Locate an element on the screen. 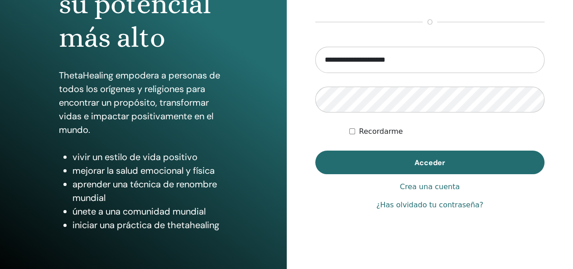 Image resolution: width=573 pixels, height=269 pixels. a: ¿Has olvidado tu contraseña? is located at coordinates (430, 205).